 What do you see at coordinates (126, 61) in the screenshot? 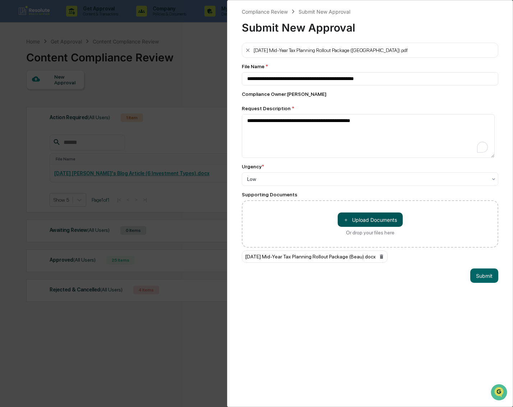
I see `button: Start new chat` at bounding box center [126, 61].